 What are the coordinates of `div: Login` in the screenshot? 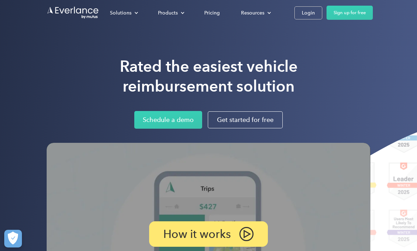 It's located at (308, 13).